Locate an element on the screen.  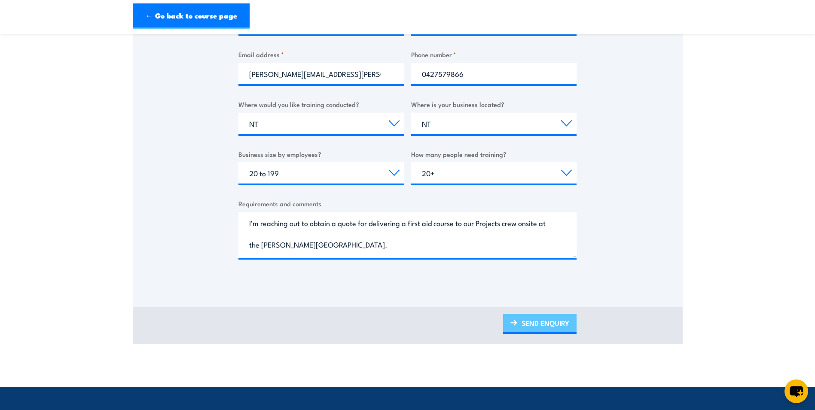
a: ← Go back to course page is located at coordinates (191, 16).